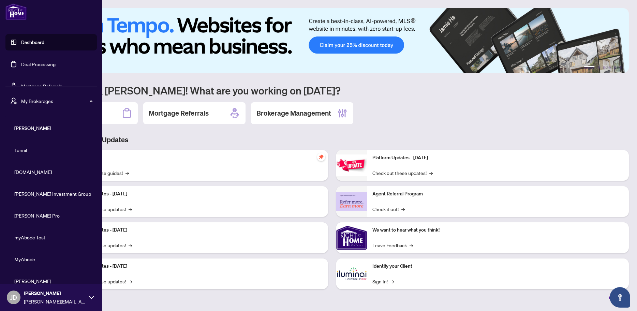 This screenshot has width=637, height=311. I want to click on h2: Brokerage Management, so click(294, 113).